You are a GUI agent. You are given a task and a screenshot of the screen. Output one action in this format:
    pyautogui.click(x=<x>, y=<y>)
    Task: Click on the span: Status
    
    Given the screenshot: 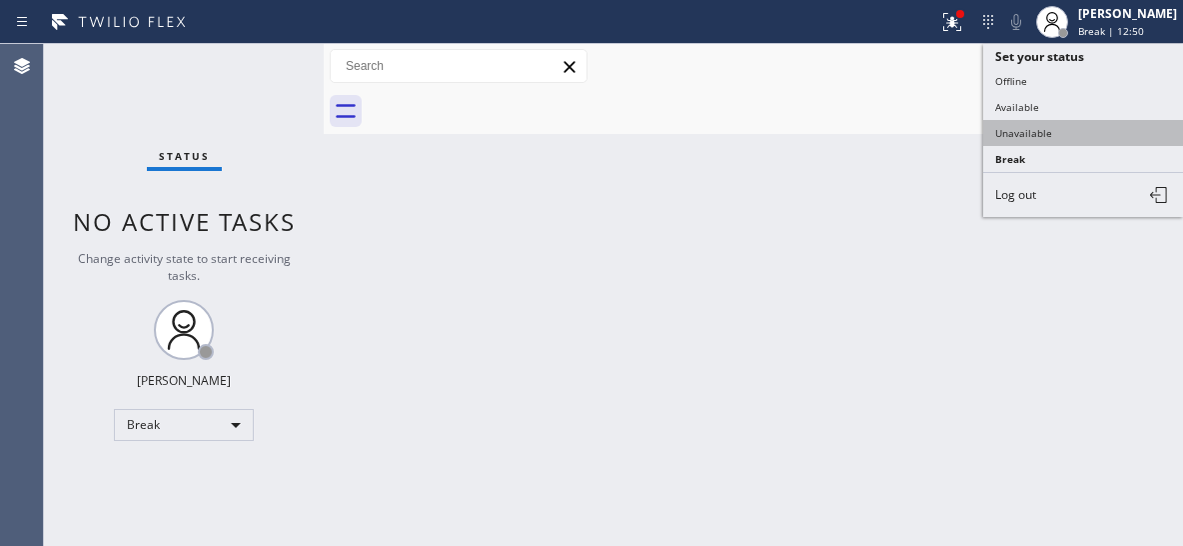 What is the action you would take?
    pyautogui.click(x=184, y=156)
    